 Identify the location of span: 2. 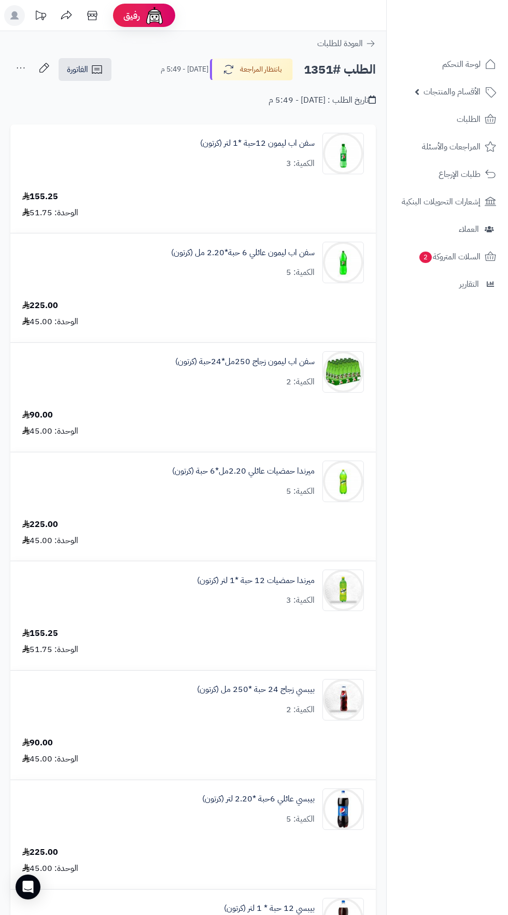
(426, 257).